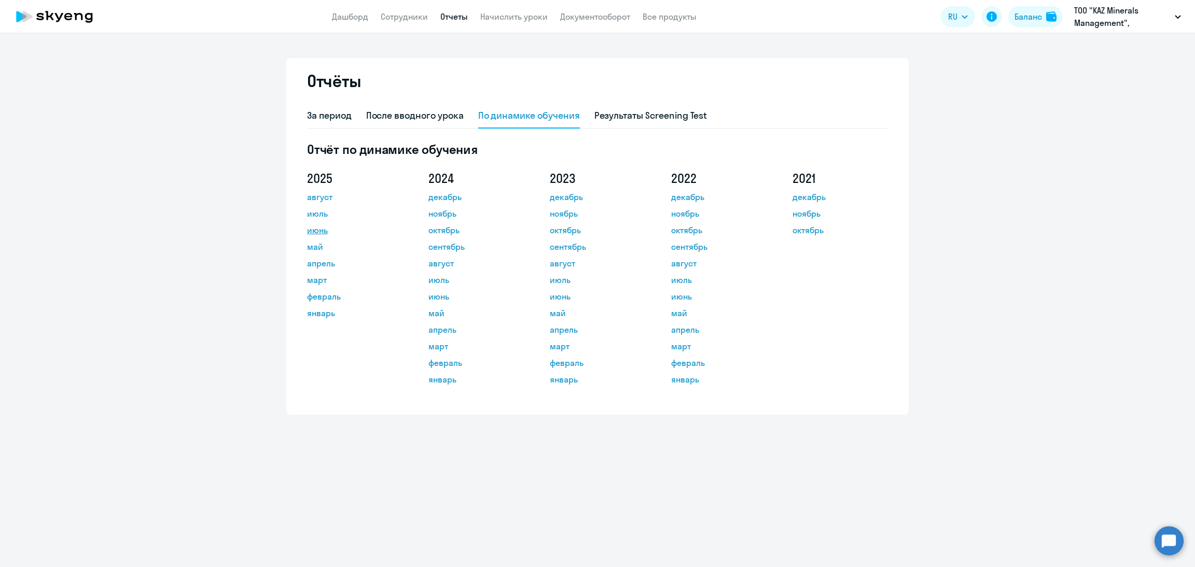 Image resolution: width=1195 pixels, height=567 pixels. What do you see at coordinates (354, 178) in the screenshot?
I see `h5: 2025` at bounding box center [354, 178].